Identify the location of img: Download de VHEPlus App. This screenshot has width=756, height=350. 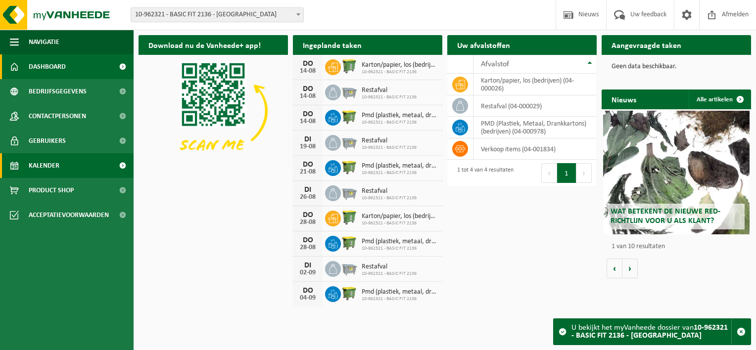
(213, 111).